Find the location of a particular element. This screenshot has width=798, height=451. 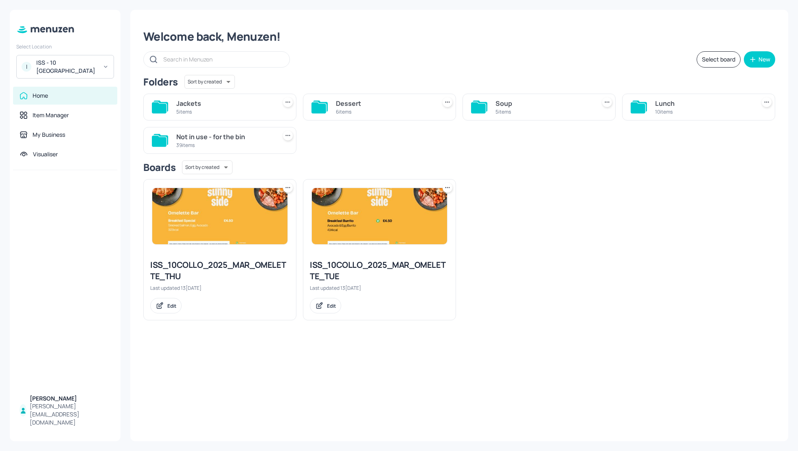

div: ISS_10COLLO_2025_MAR_OMELETTE_THU is located at coordinates (220, 271).